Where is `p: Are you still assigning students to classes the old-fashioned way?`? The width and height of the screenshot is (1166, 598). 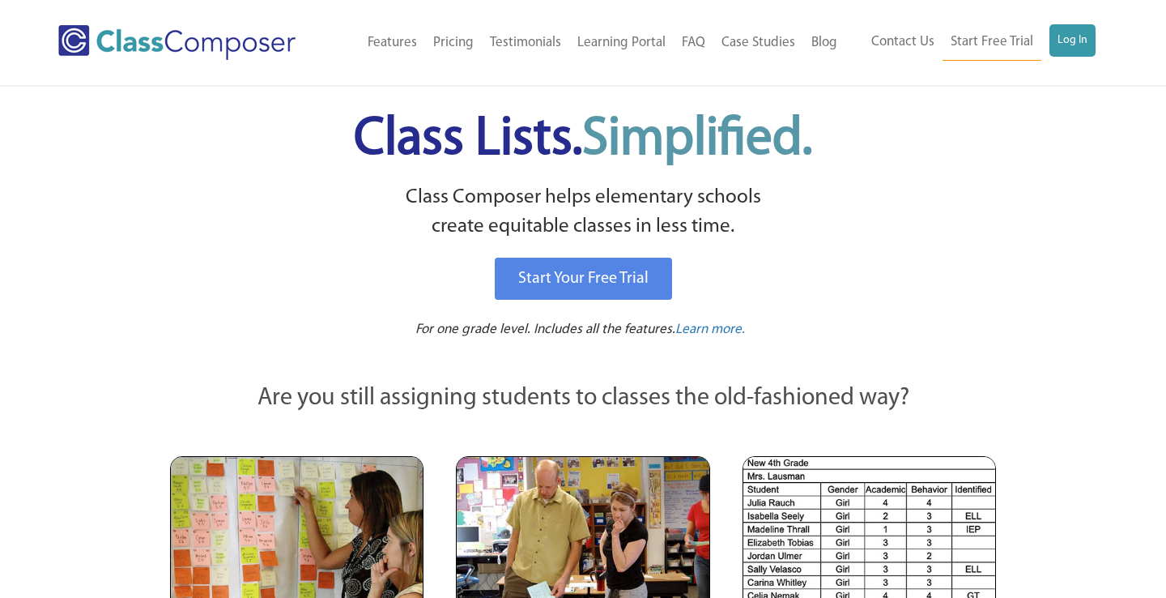
p: Are you still assigning students to classes the old-fashioned way? is located at coordinates (583, 398).